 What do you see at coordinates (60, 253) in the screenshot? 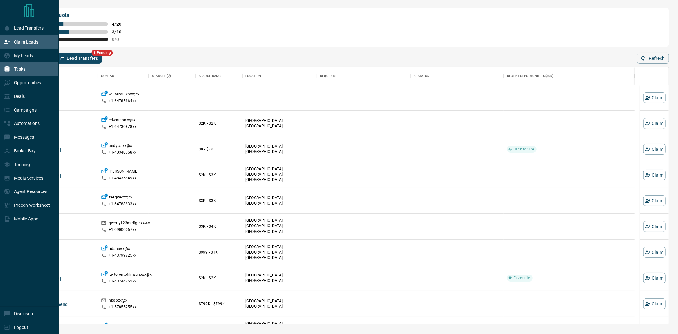
I see `span: Rida Reem` at bounding box center [60, 253].